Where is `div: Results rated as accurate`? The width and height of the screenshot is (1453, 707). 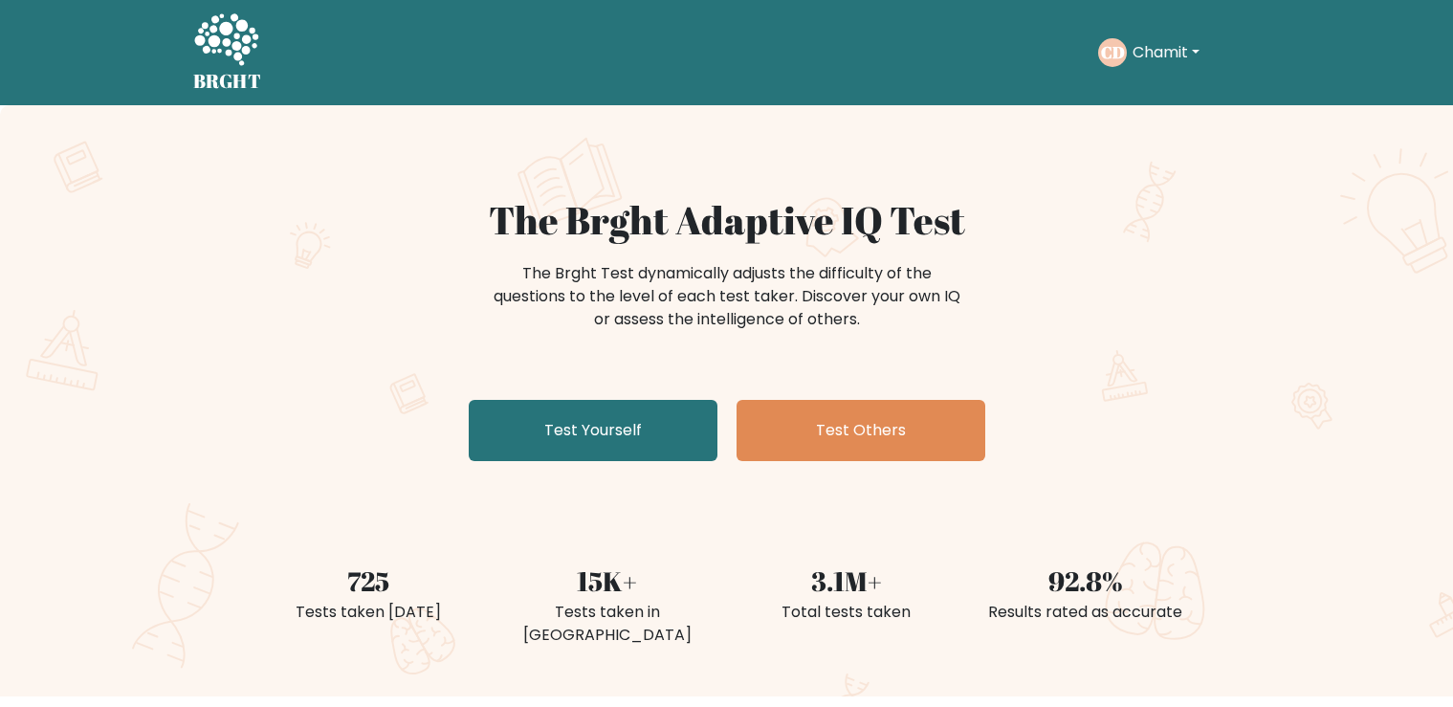
div: Results rated as accurate is located at coordinates (1086, 612).